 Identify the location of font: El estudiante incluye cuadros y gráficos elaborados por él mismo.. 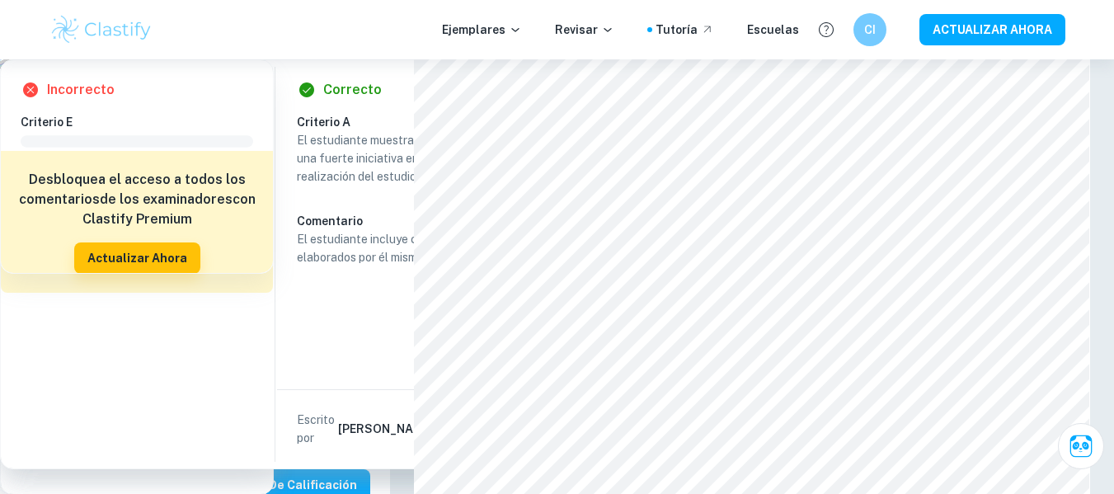
(402, 248).